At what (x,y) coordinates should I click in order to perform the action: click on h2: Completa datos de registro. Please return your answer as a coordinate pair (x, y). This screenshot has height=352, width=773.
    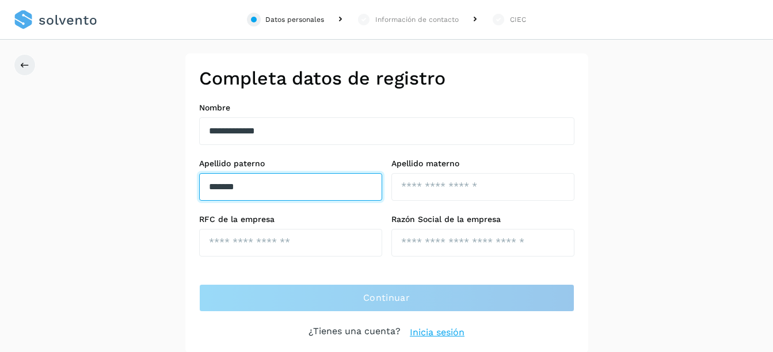
    Looking at the image, I should click on (387, 78).